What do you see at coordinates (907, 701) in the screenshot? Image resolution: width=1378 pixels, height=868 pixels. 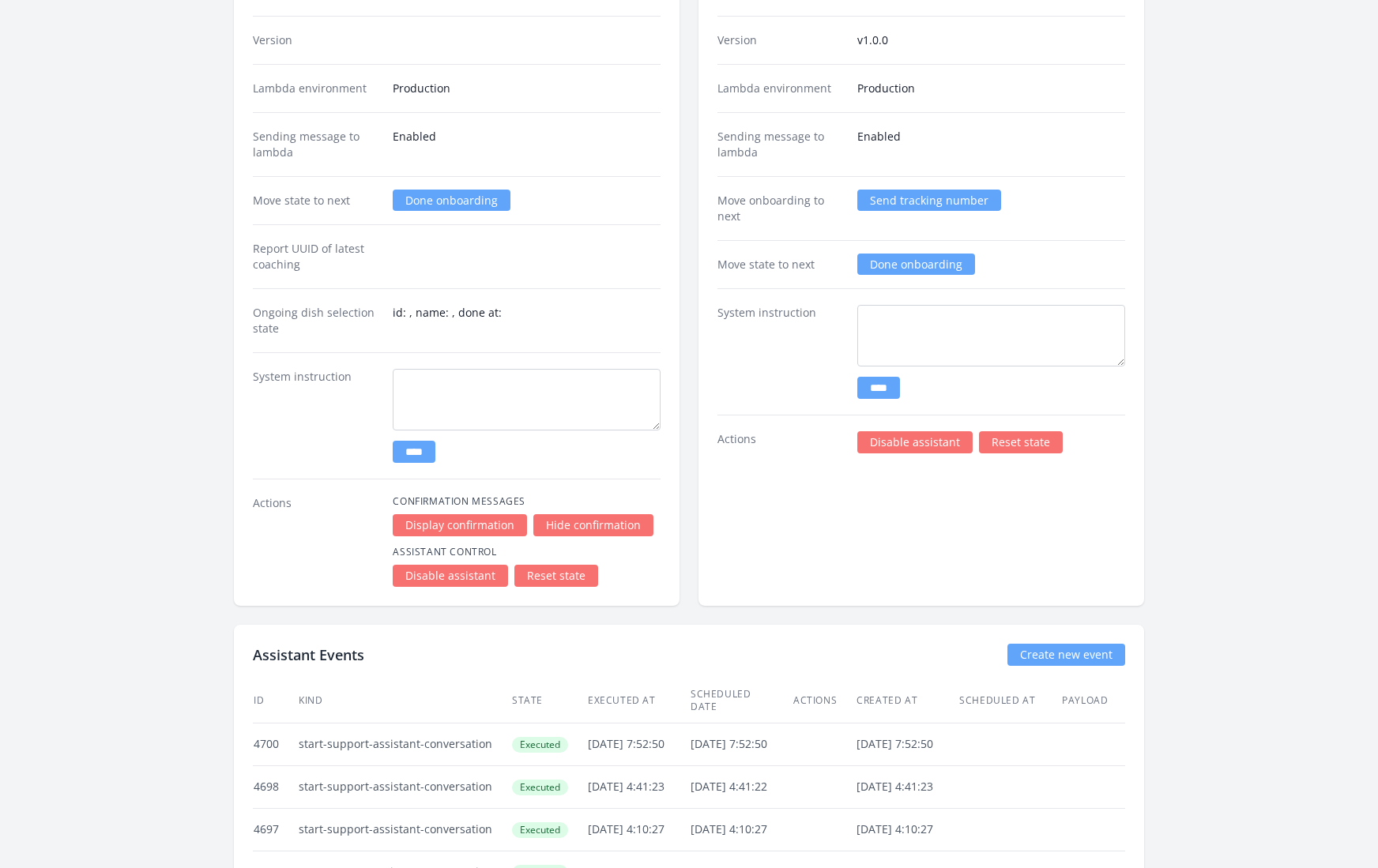 I see `th: Created at` at bounding box center [907, 701].